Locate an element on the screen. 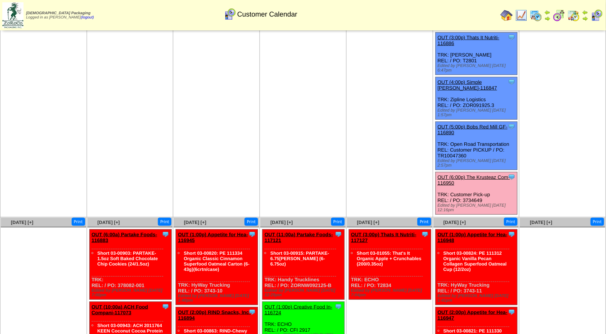  a: Short 03-00820: PE 111334 Organic Classic Cinnamon Superfood Oatmeal Carton (6-43g)(6crtn/case) is located at coordinates (216, 261).